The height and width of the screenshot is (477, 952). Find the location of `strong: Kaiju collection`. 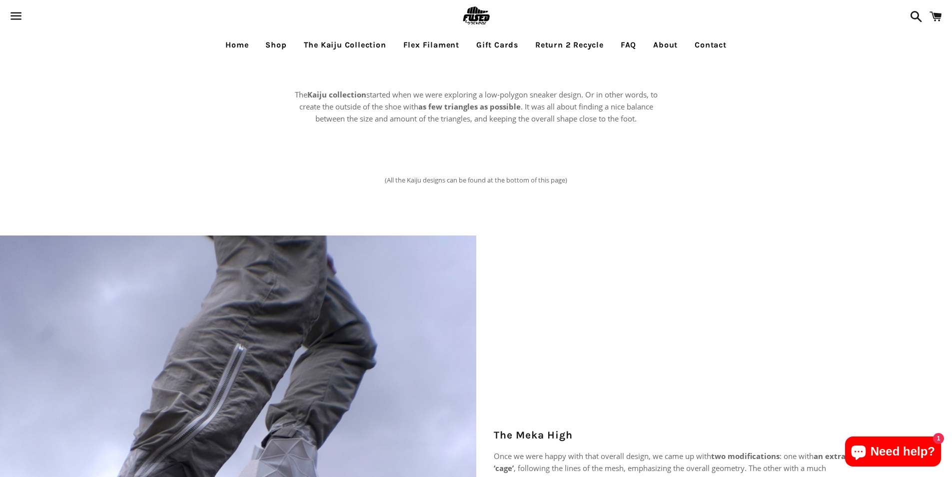

strong: Kaiju collection is located at coordinates (337, 94).